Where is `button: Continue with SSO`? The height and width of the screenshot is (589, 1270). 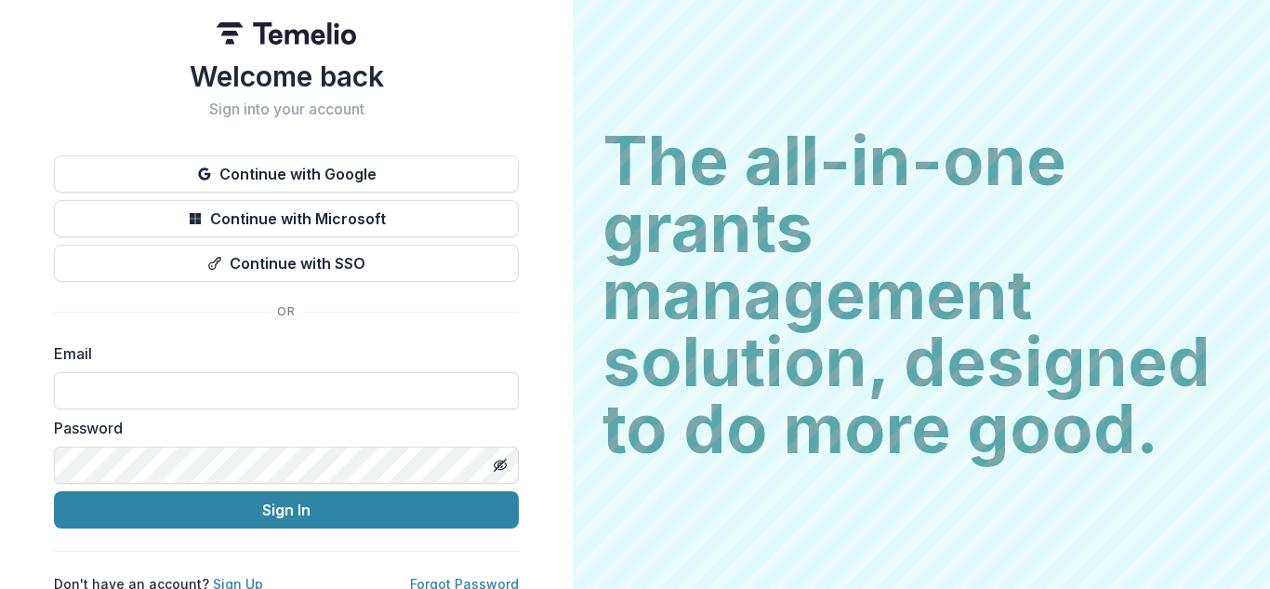
button: Continue with SSO is located at coordinates (286, 263).